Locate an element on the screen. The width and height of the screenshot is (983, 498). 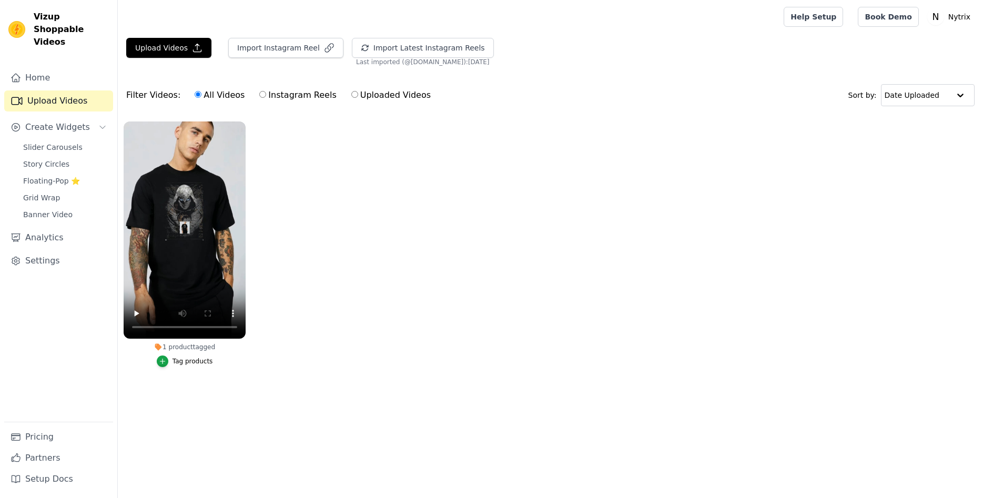
span: Banner Video is located at coordinates (48, 215).